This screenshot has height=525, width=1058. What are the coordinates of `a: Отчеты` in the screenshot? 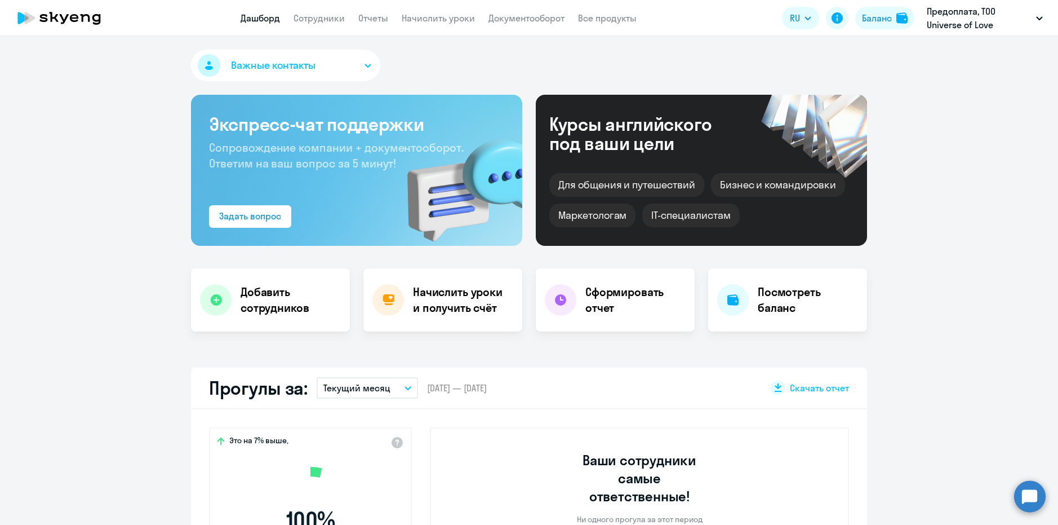 It's located at (373, 18).